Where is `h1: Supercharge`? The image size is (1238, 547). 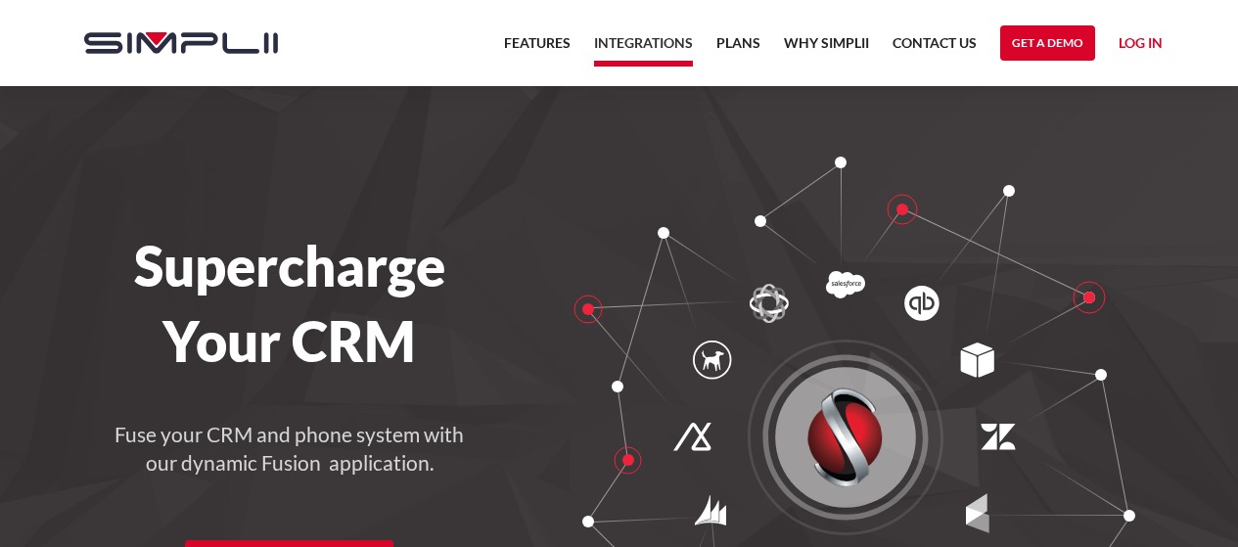 h1: Supercharge is located at coordinates (290, 265).